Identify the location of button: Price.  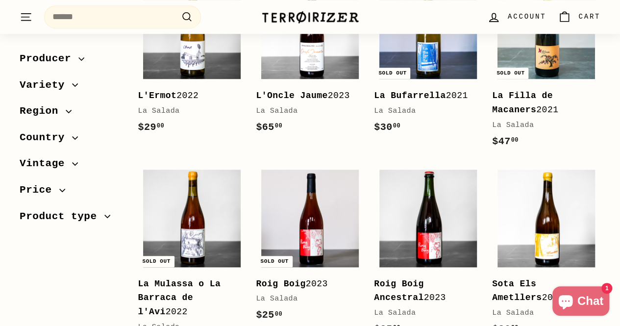
(71, 193).